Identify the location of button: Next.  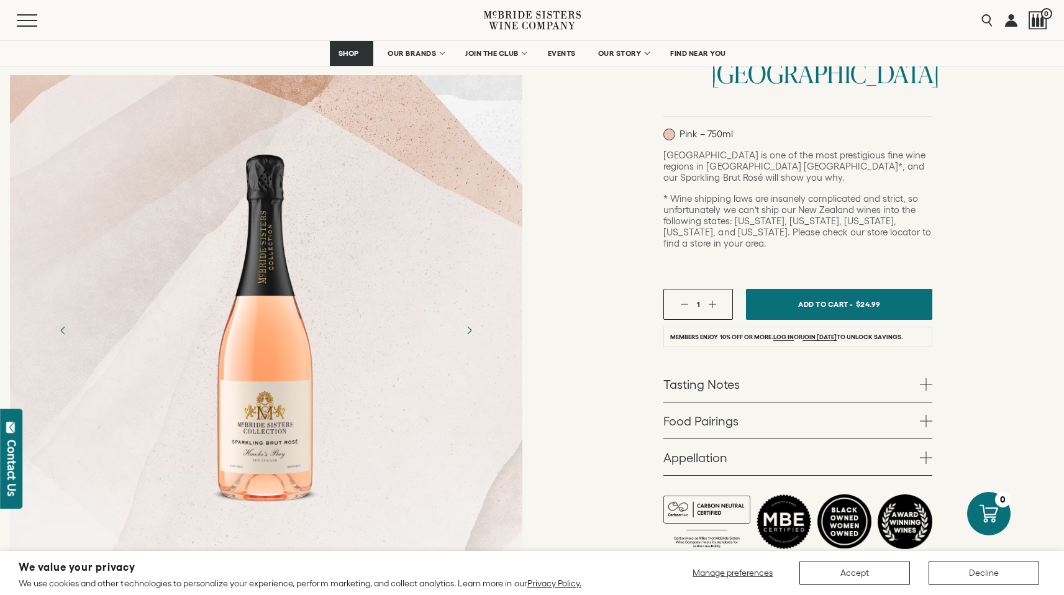
(469, 331).